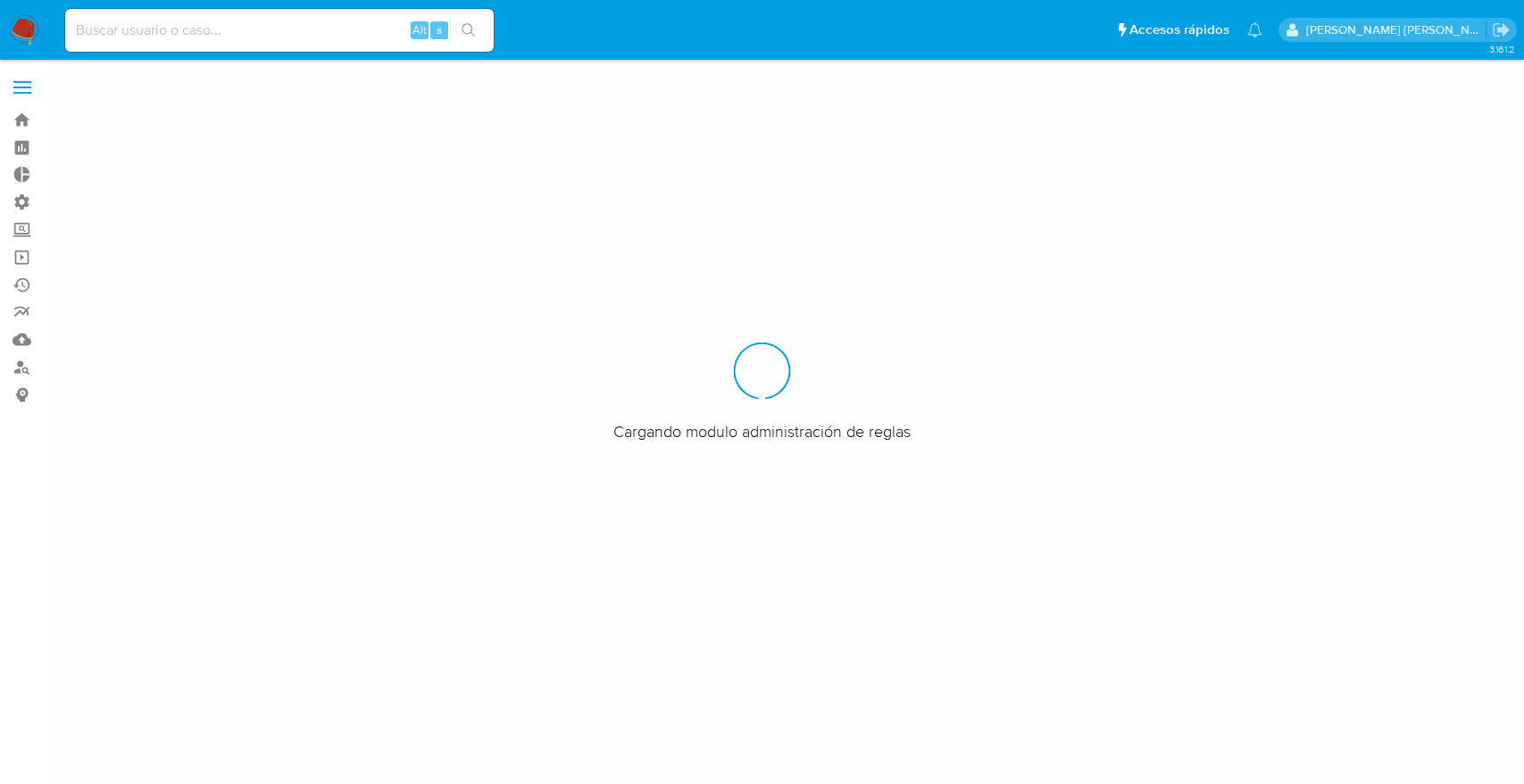 Image resolution: width=1524 pixels, height=784 pixels. What do you see at coordinates (468, 30) in the screenshot?
I see `button: search-icon` at bounding box center [468, 30].